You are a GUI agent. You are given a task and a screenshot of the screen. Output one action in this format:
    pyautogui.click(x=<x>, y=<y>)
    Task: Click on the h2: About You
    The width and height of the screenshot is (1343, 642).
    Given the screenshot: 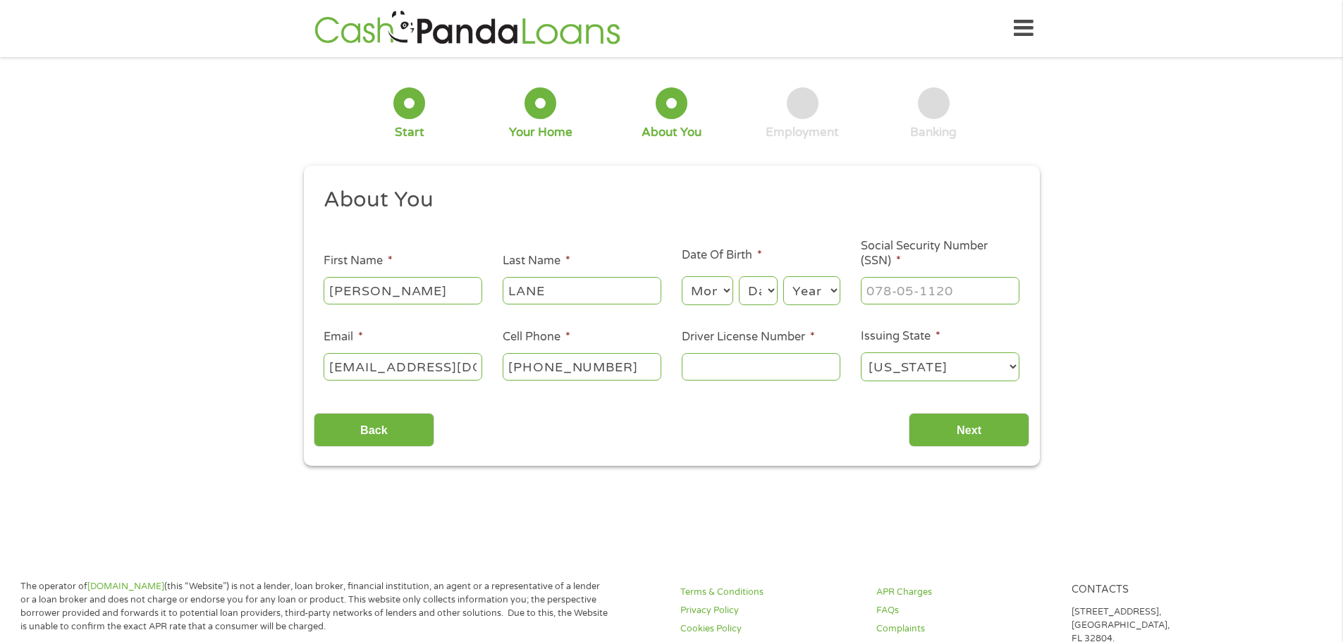 What is the action you would take?
    pyautogui.click(x=666, y=200)
    